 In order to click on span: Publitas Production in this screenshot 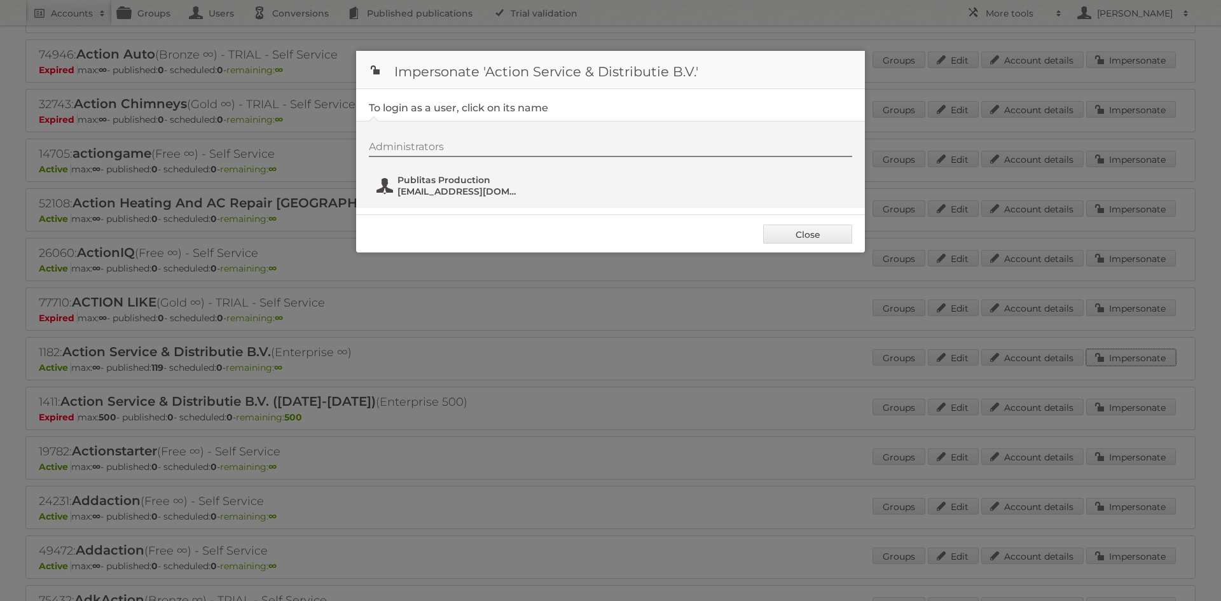, I will do `click(459, 180)`.